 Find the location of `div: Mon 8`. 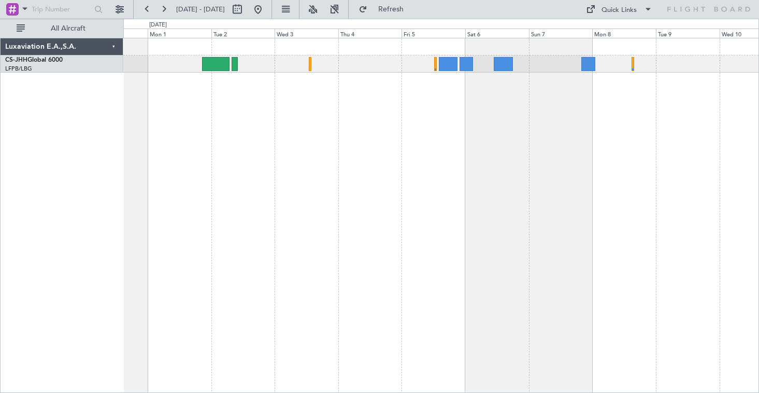

div: Mon 8 is located at coordinates (624, 33).